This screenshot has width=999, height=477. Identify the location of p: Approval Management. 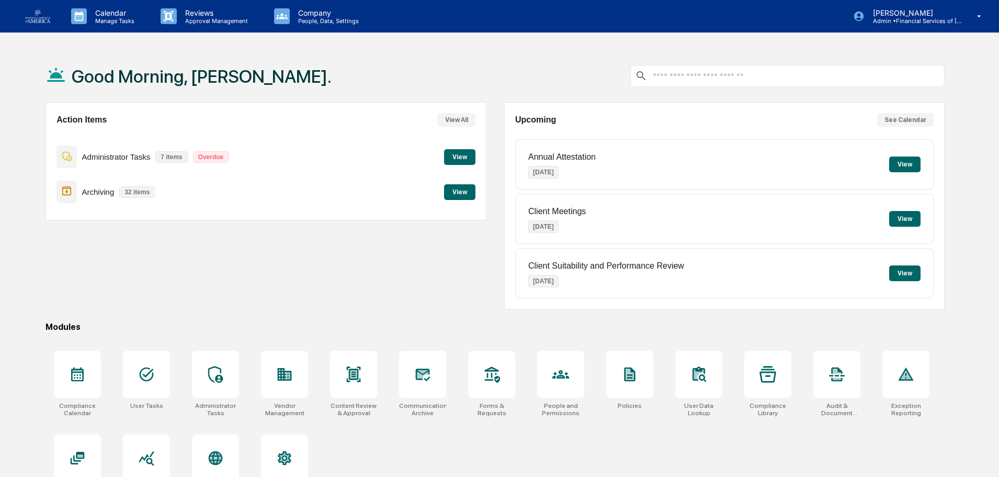
(215, 21).